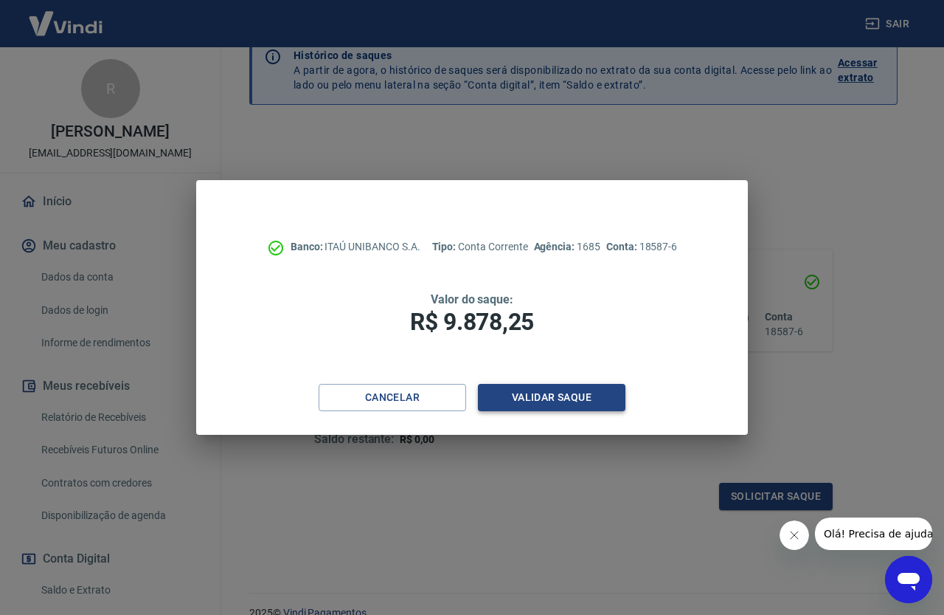 The height and width of the screenshot is (615, 944). Describe the element at coordinates (393, 397) in the screenshot. I see `button: Cancelar` at that location.